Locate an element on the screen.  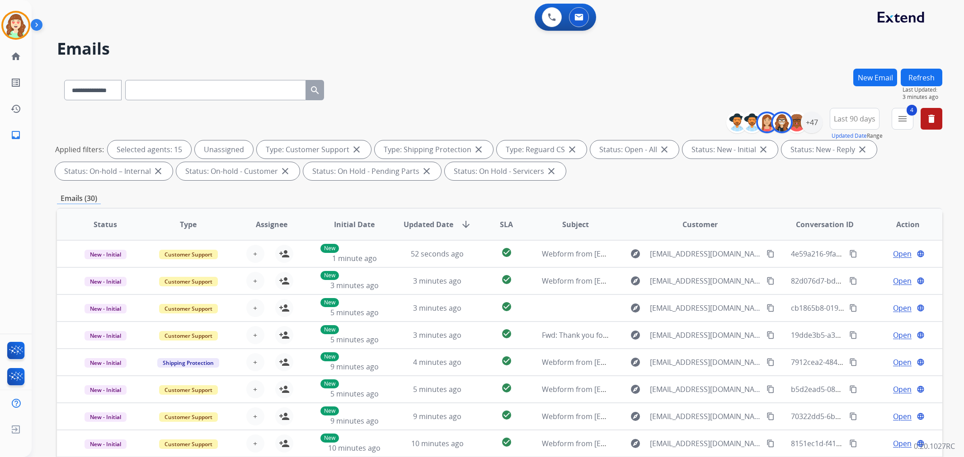
p: 0.20.1027RC is located at coordinates (934, 446).